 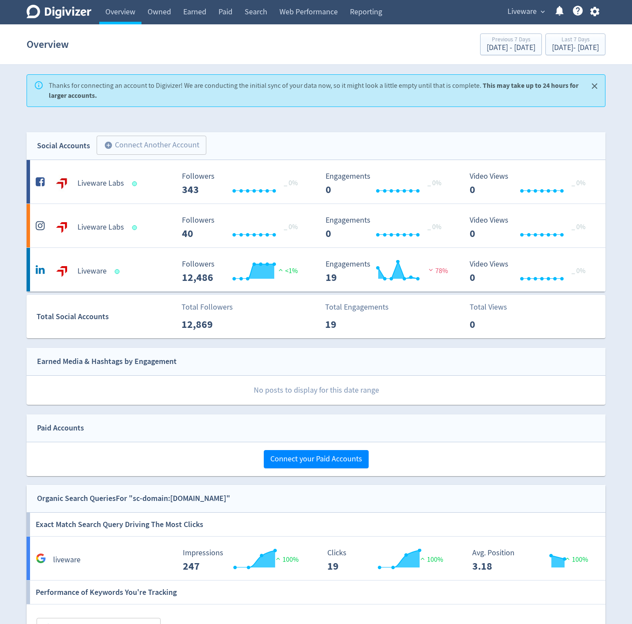 What do you see at coordinates (60, 428) in the screenshot?
I see `div: Paid Accounts` at bounding box center [60, 428].